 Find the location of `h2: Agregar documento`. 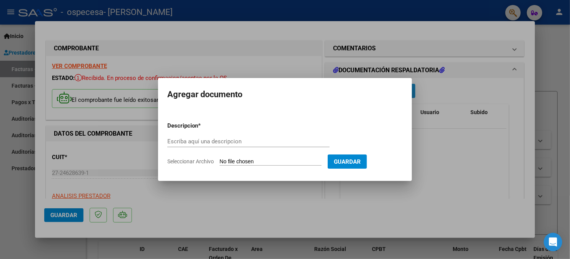

h2: Agregar documento is located at coordinates (285, 95).